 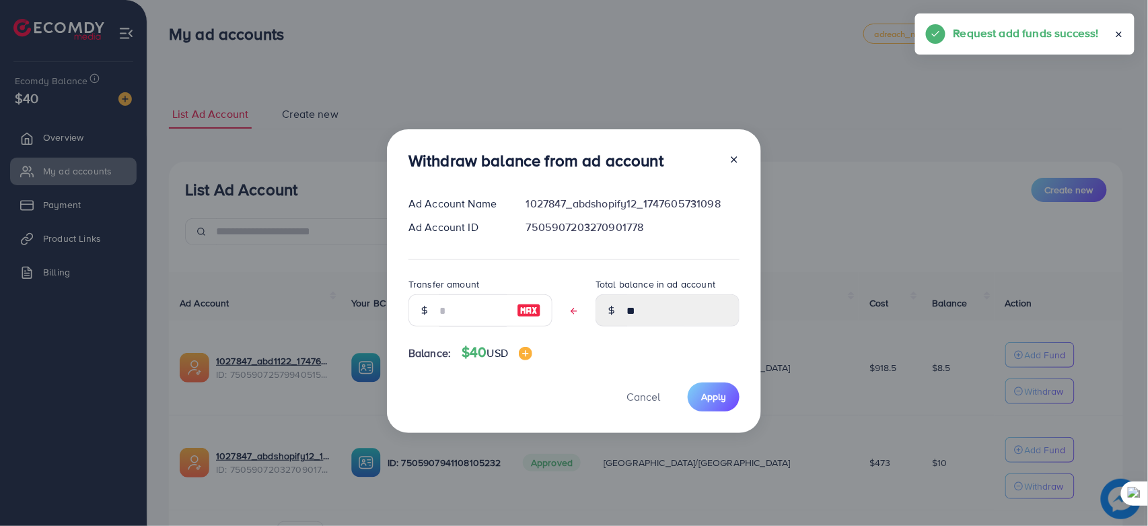 I want to click on button: Apply, so click(x=713, y=396).